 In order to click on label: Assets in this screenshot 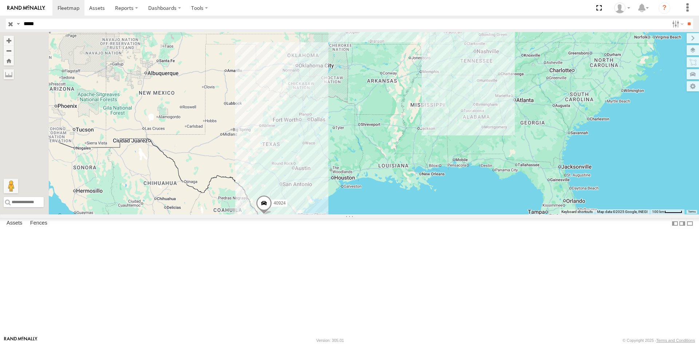, I will do `click(14, 223)`.